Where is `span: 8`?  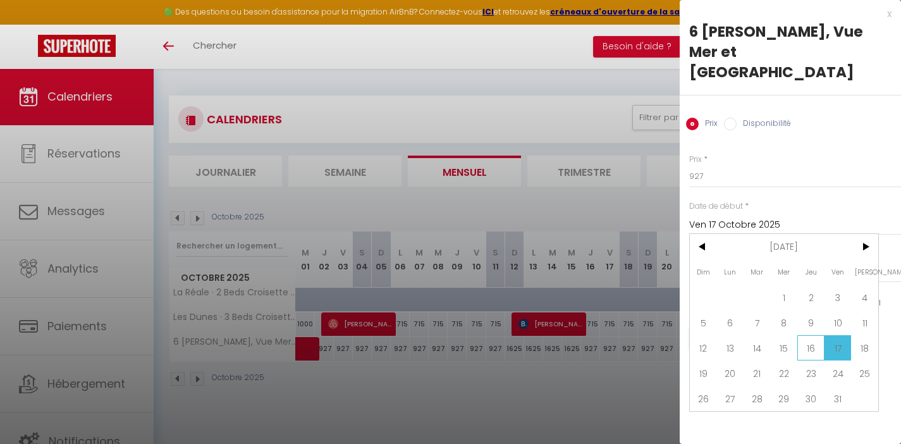 span: 8 is located at coordinates (784, 322).